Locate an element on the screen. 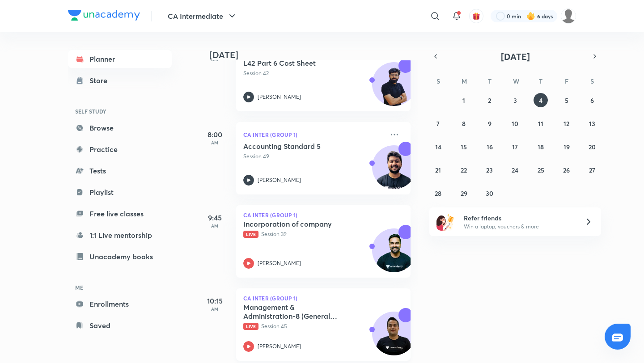  abbr: September 5, 2025 is located at coordinates (567, 100).